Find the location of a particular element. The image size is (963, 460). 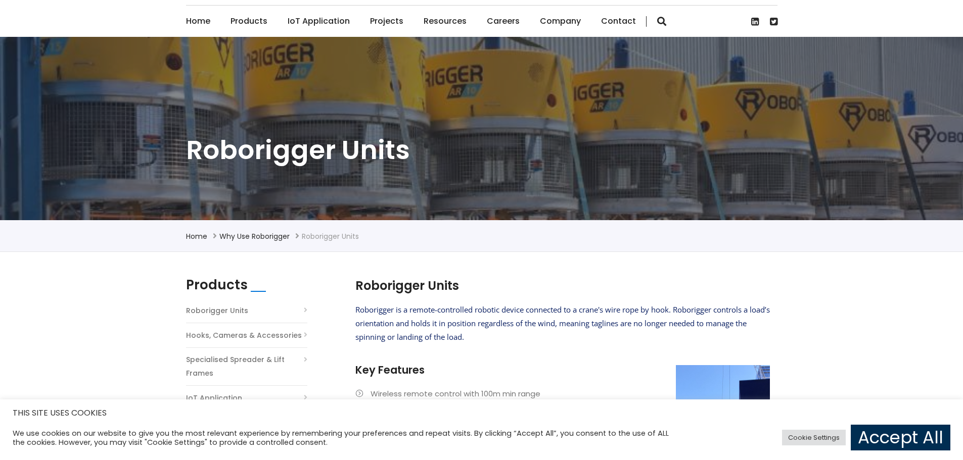

h3: Key Features is located at coordinates (563, 370).